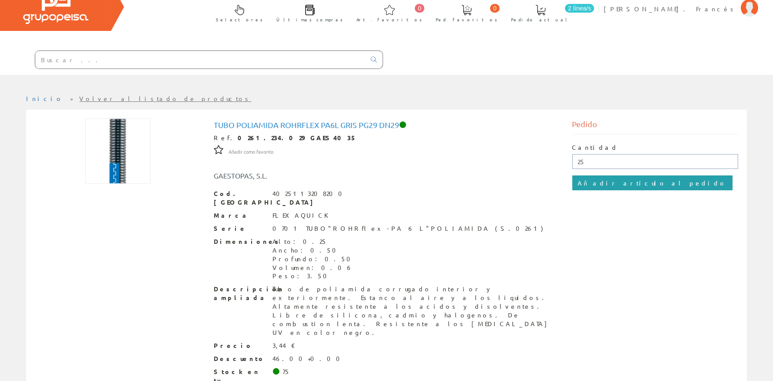  Describe the element at coordinates (118, 151) in the screenshot. I see `img: Foto artículo Tubo Poliamida Rohrflex Pa6l Gris Pg29 dn29 (150x150)` at that location.